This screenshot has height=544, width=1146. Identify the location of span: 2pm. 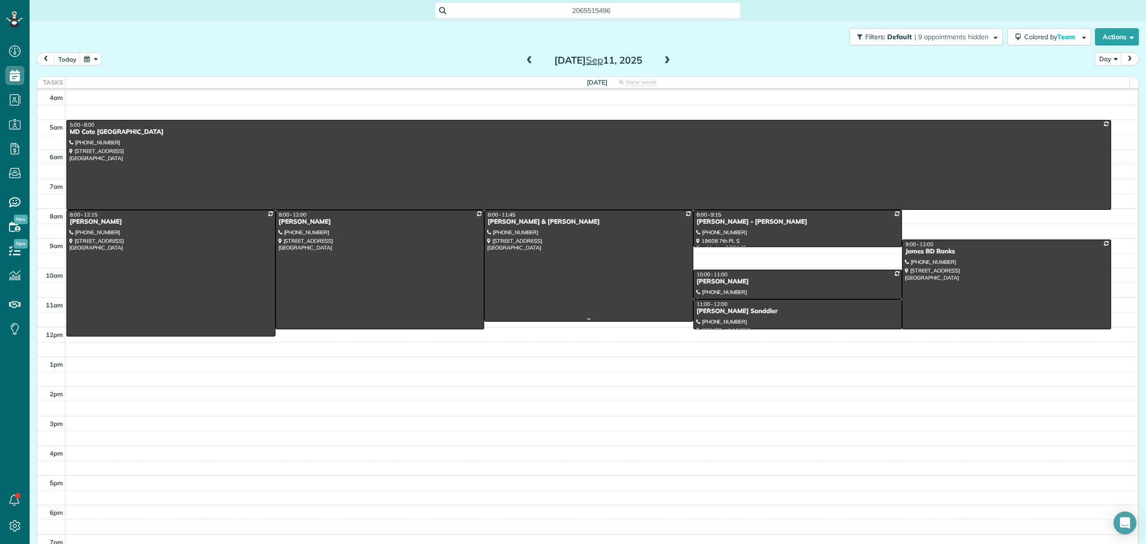
(56, 394).